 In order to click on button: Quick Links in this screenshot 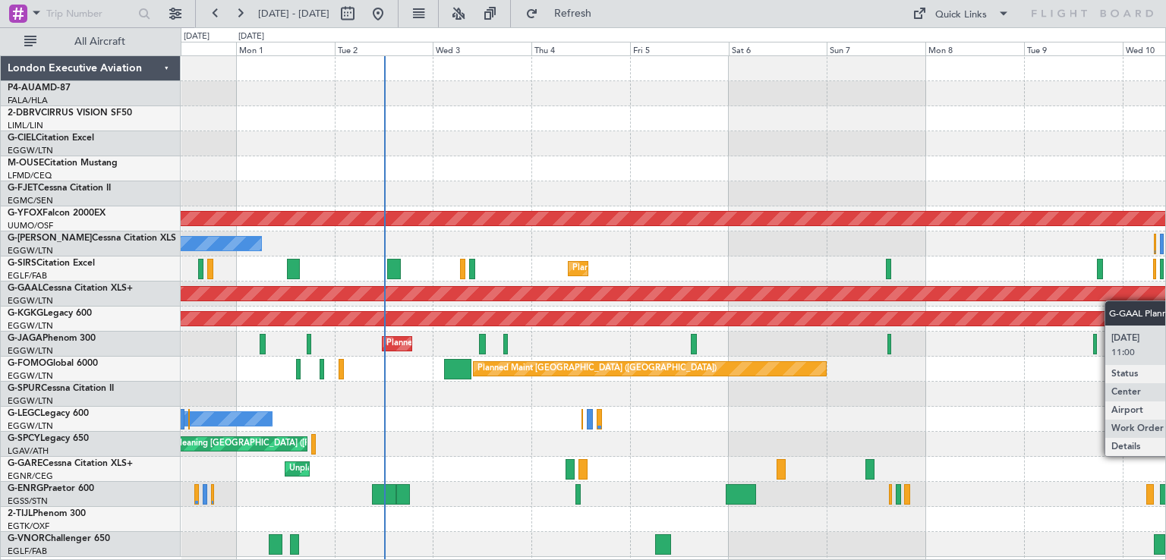, I will do `click(961, 14)`.